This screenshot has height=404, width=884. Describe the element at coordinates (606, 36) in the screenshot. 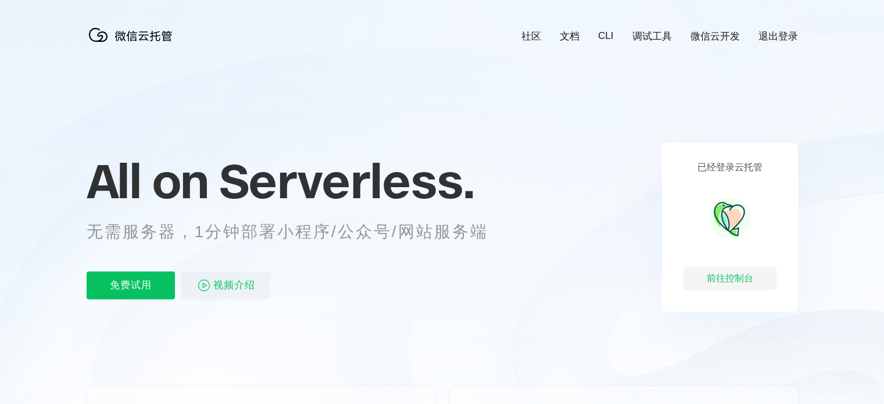

I see `a: CLI` at that location.